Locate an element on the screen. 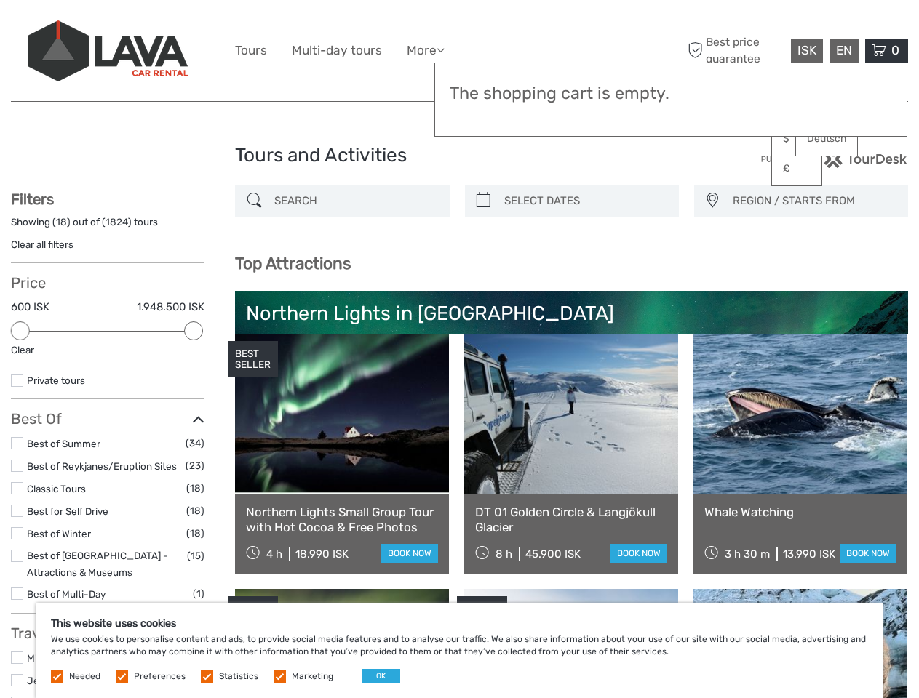 The height and width of the screenshot is (698, 919). h1: Tours and Activities is located at coordinates (459, 156).